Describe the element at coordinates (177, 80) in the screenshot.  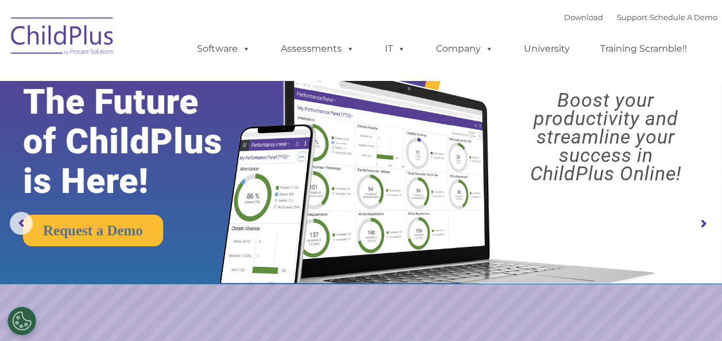
I see `span: Last name` at that location.